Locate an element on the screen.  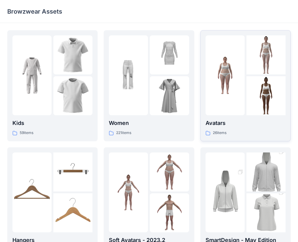
p: Kids is located at coordinates (52, 123).